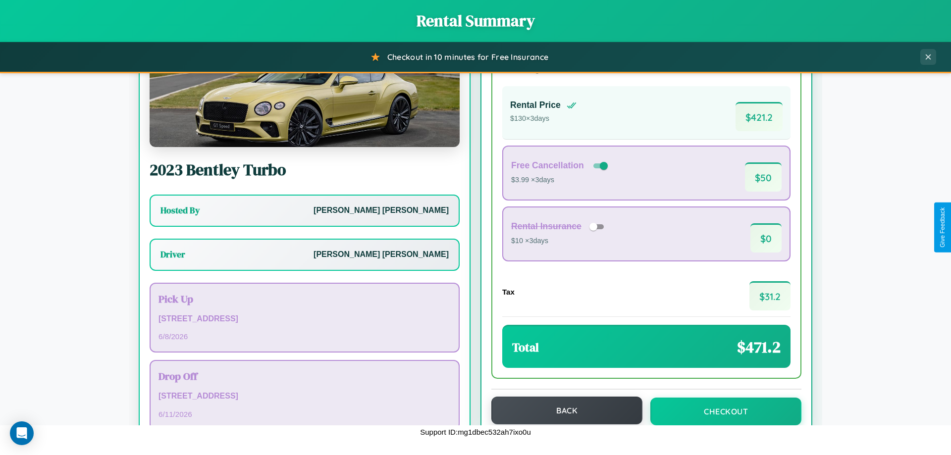  I want to click on button: Back, so click(567, 411).